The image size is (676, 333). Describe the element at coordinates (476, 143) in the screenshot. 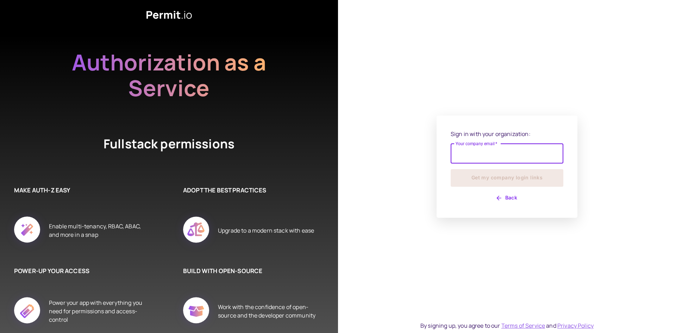

I see `label: Your company email` at that location.